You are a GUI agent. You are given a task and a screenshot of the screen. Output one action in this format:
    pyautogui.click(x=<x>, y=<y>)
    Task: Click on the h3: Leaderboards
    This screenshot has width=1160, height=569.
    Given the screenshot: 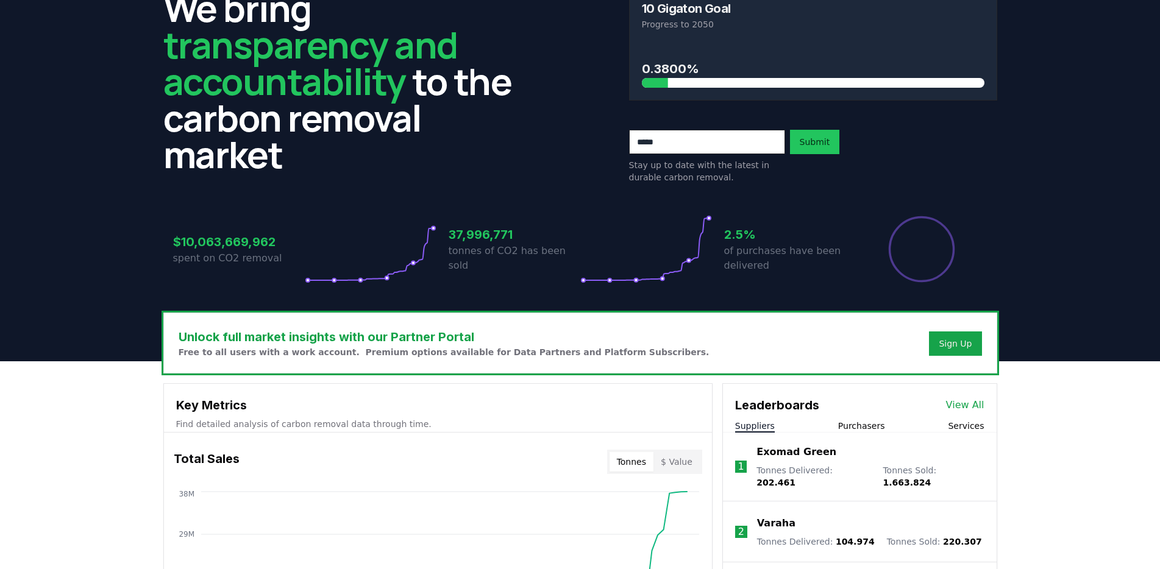 What is the action you would take?
    pyautogui.click(x=777, y=405)
    